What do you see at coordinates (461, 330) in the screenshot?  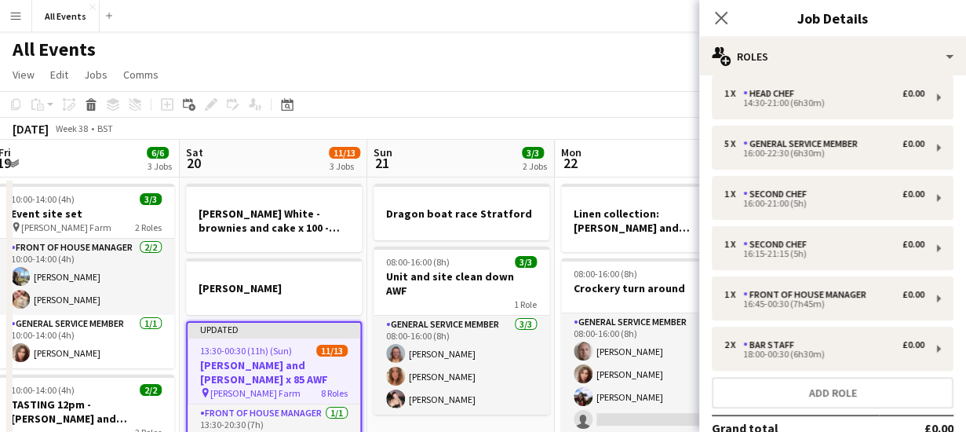 I see `div: 08:00-16:00 (8h)3/3Unit and site clean down AWF1 RoleGeneral service member3/308:00-16:00 (8h)[PE...` at bounding box center [461, 330].